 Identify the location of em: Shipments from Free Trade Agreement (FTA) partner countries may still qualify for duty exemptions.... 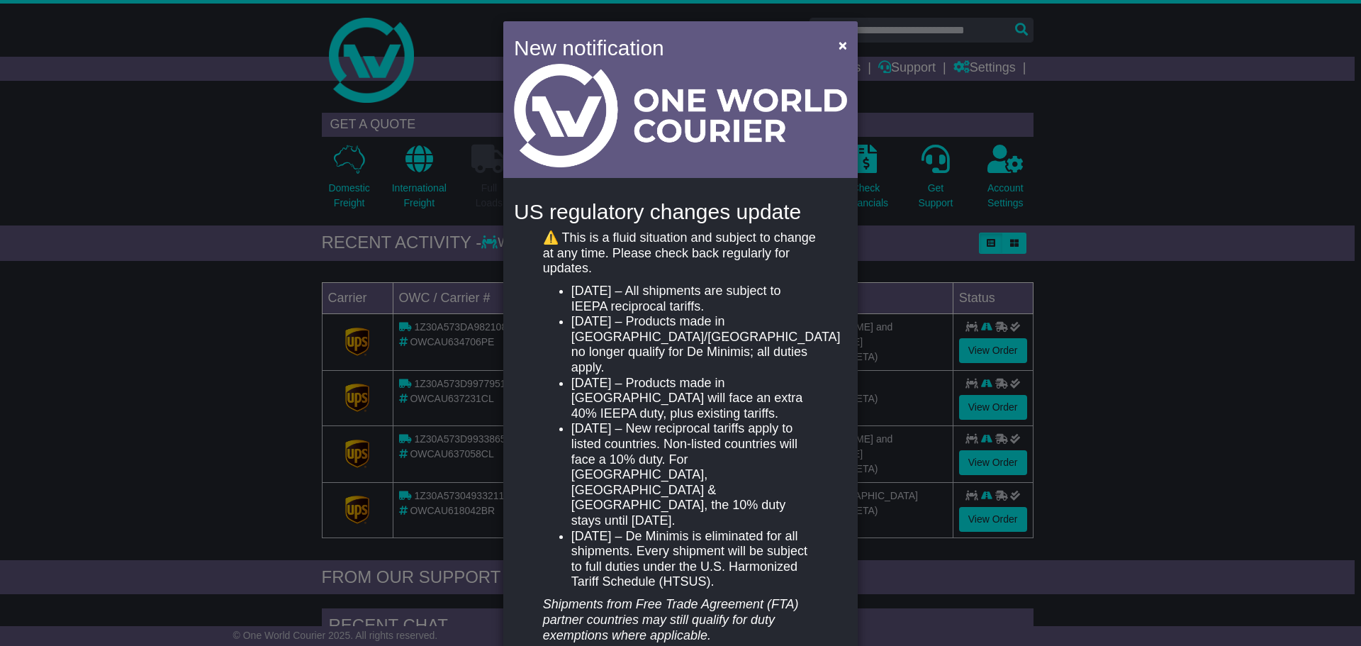
(670, 619).